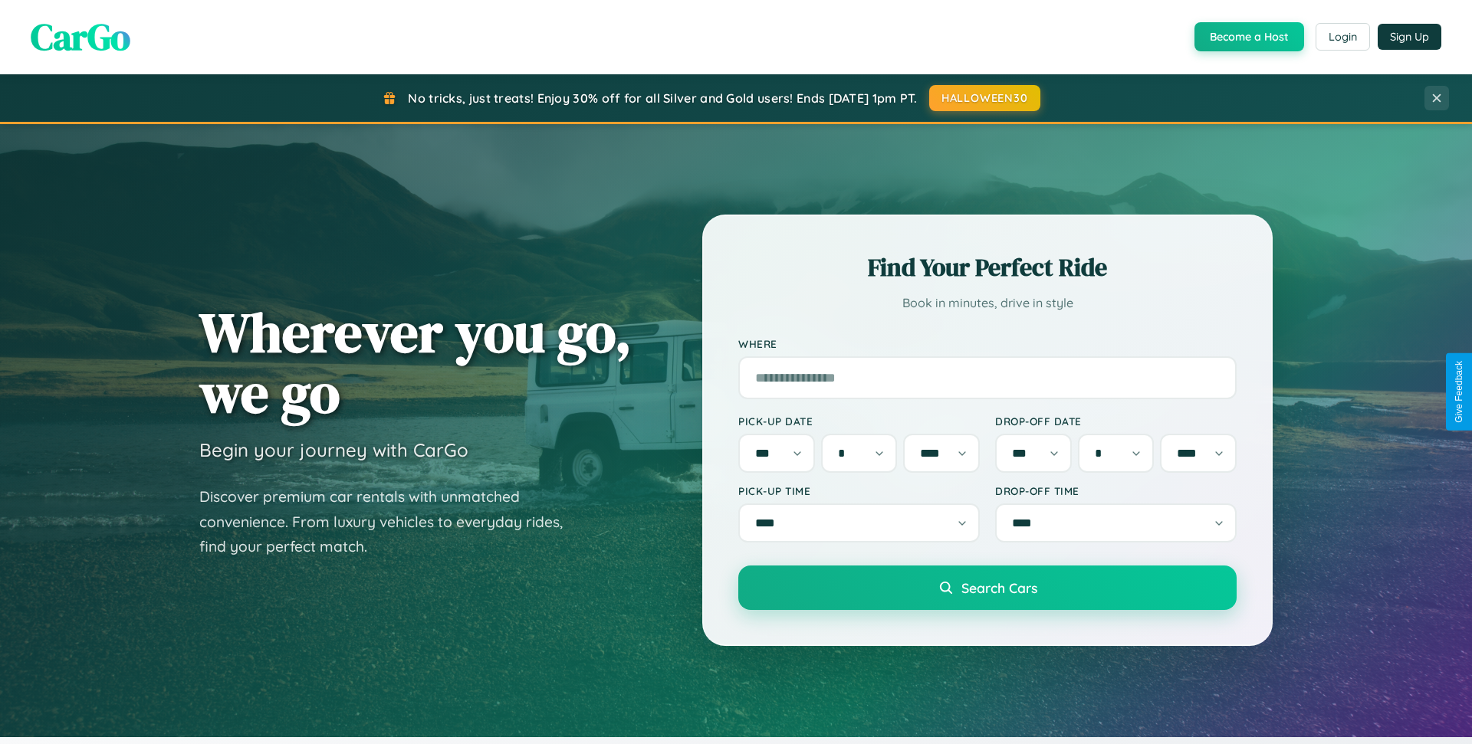 The width and height of the screenshot is (1472, 744). Describe the element at coordinates (391, 522) in the screenshot. I see `p: Discover premium car rentals with unmatched convenience. From luxury vehicles to everyday rides, ...` at that location.